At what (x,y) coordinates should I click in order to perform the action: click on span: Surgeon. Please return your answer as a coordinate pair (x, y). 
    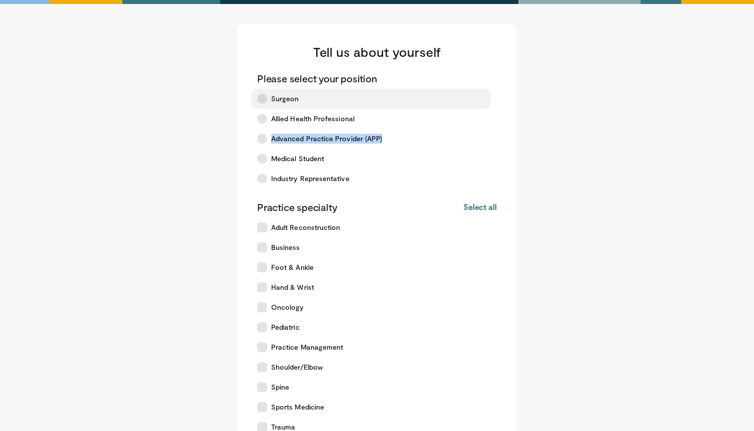
    Looking at the image, I should click on (285, 99).